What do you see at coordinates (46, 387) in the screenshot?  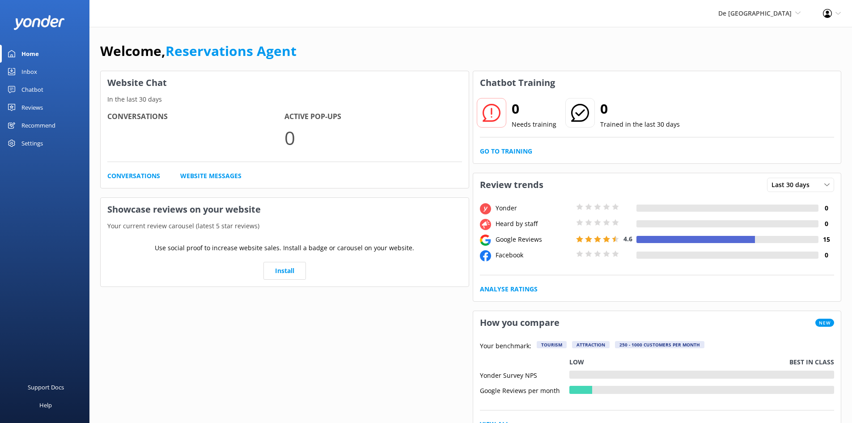 I see `div: Support Docs` at bounding box center [46, 387].